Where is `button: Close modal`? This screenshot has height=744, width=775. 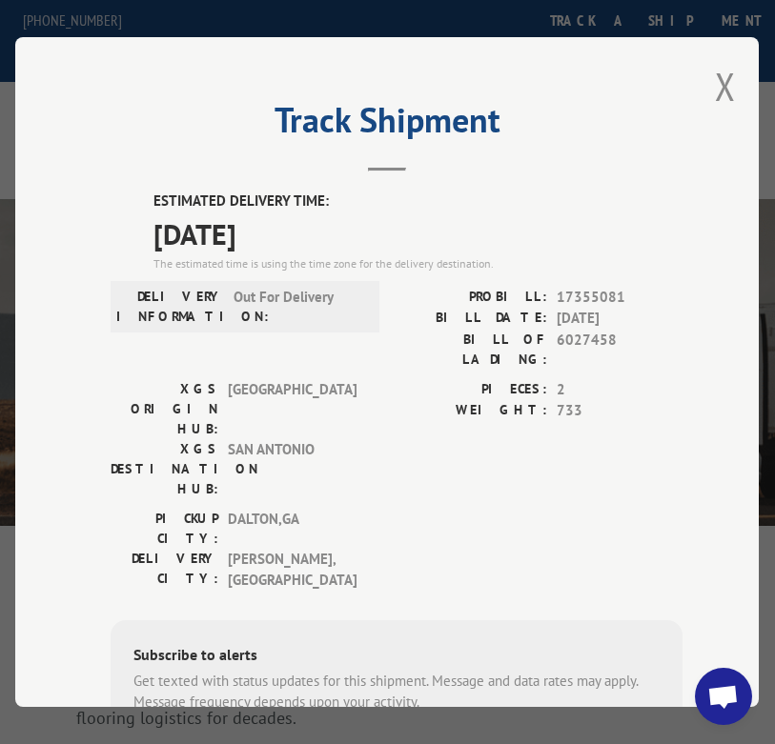
button: Close modal is located at coordinates (725, 86).